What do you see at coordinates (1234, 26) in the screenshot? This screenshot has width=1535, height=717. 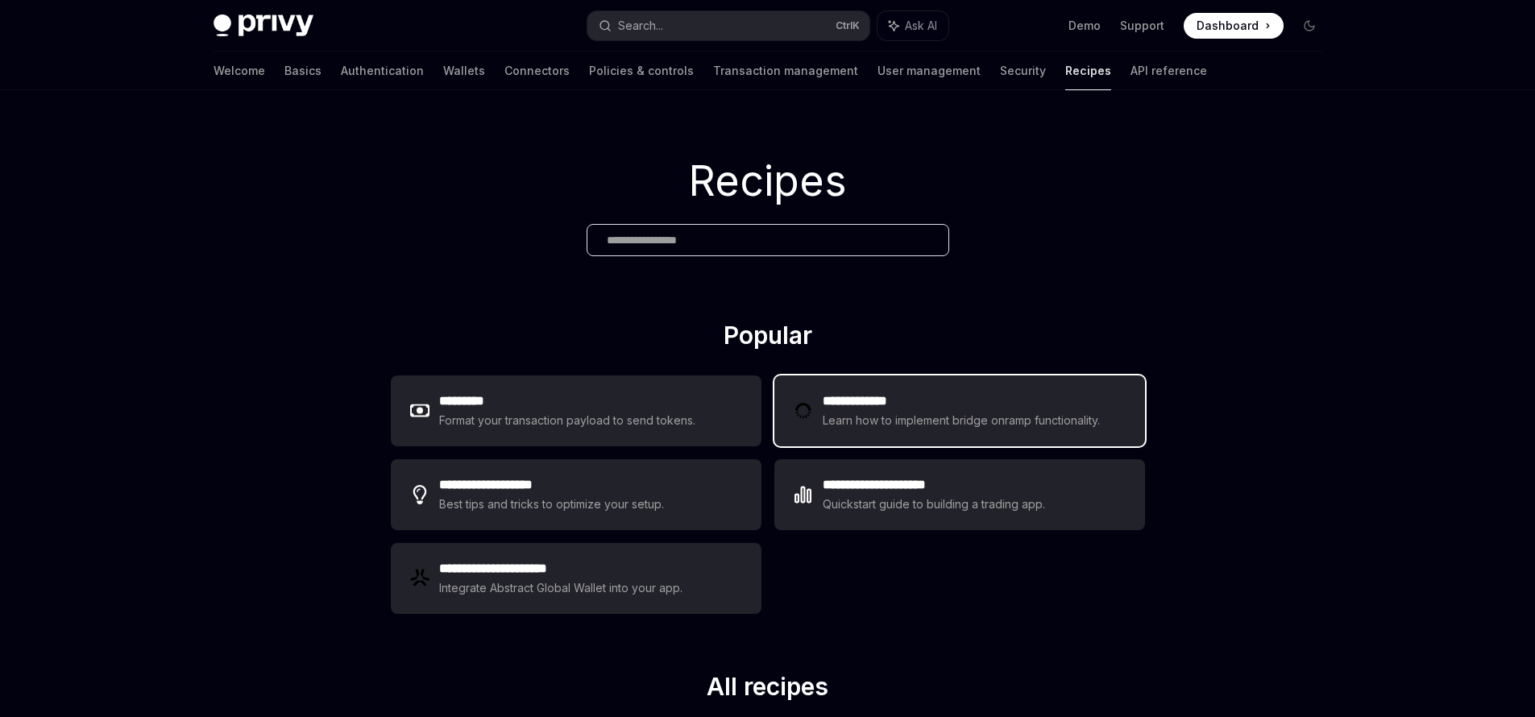 I see `a: Dashboard` at bounding box center [1234, 26].